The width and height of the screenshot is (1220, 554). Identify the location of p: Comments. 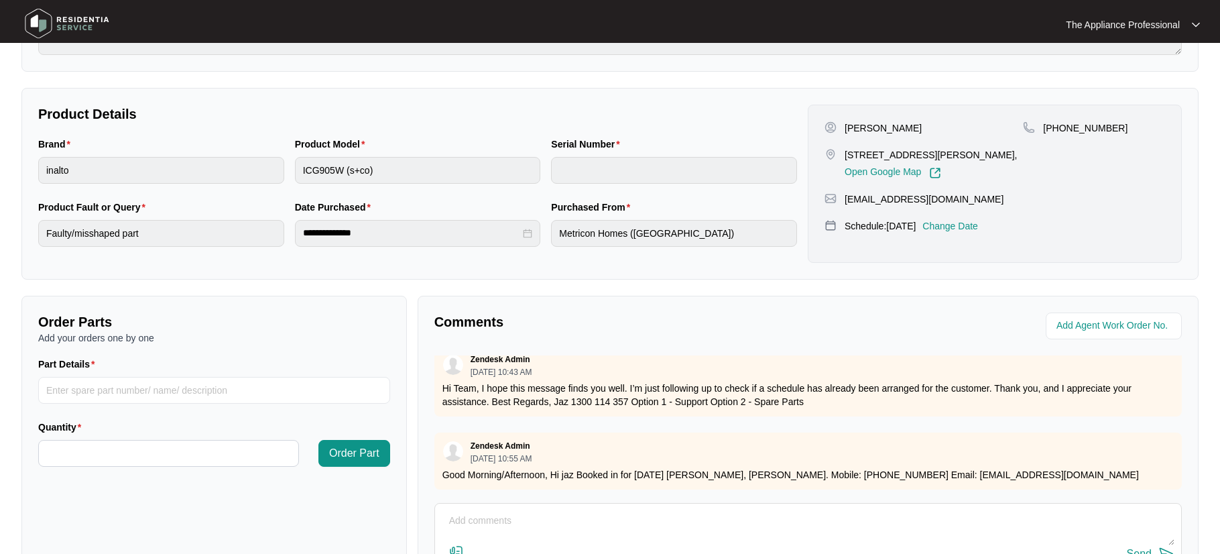
(617, 322).